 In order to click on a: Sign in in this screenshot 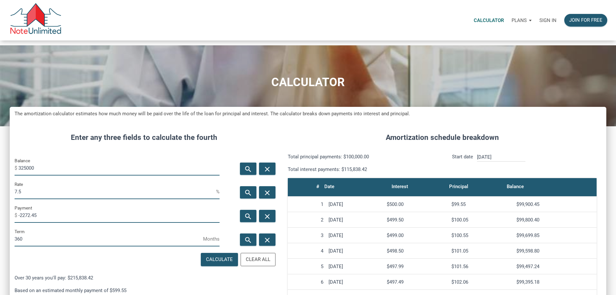, I will do `click(548, 20)`.